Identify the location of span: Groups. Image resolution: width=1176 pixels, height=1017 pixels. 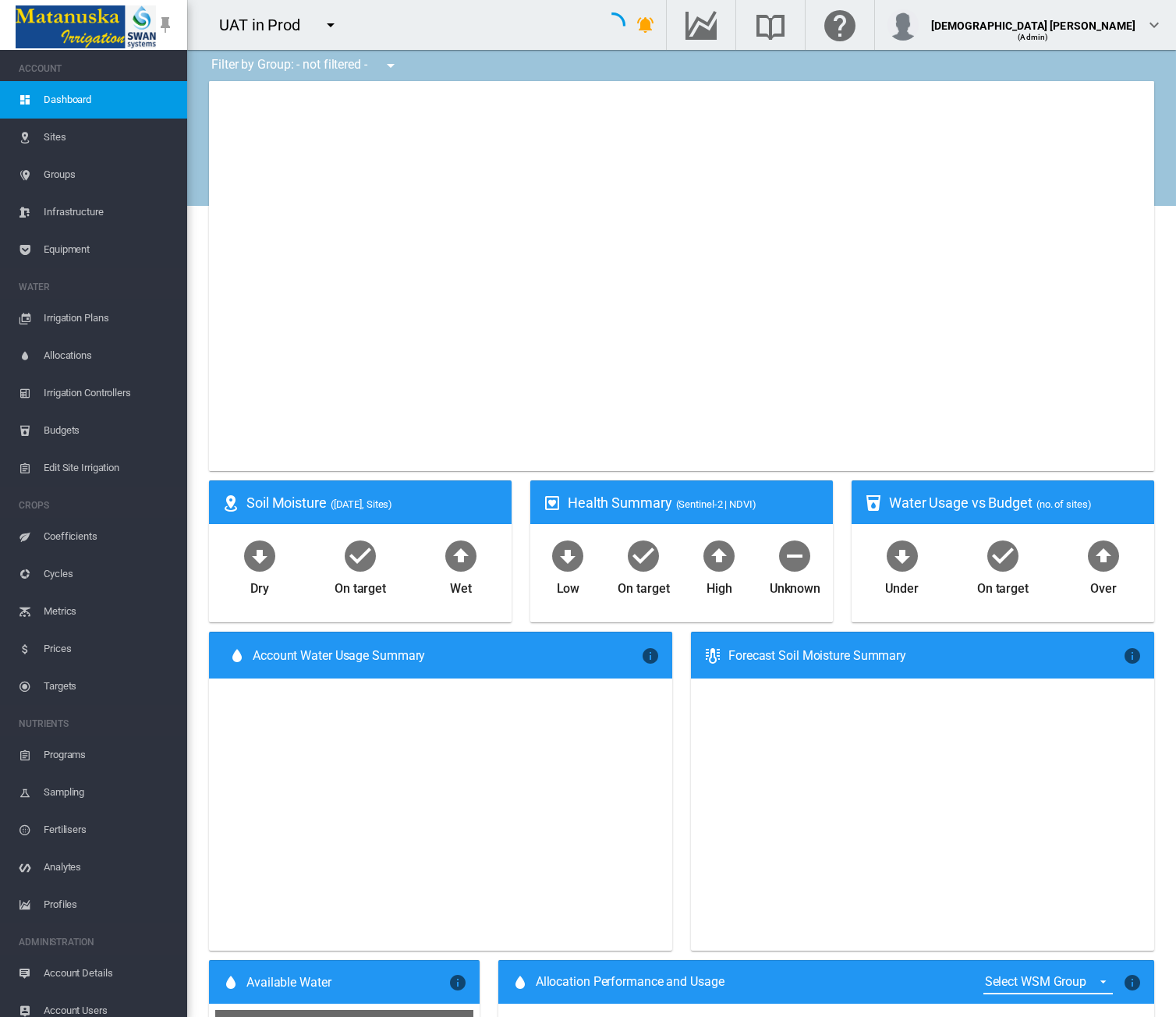
(109, 175).